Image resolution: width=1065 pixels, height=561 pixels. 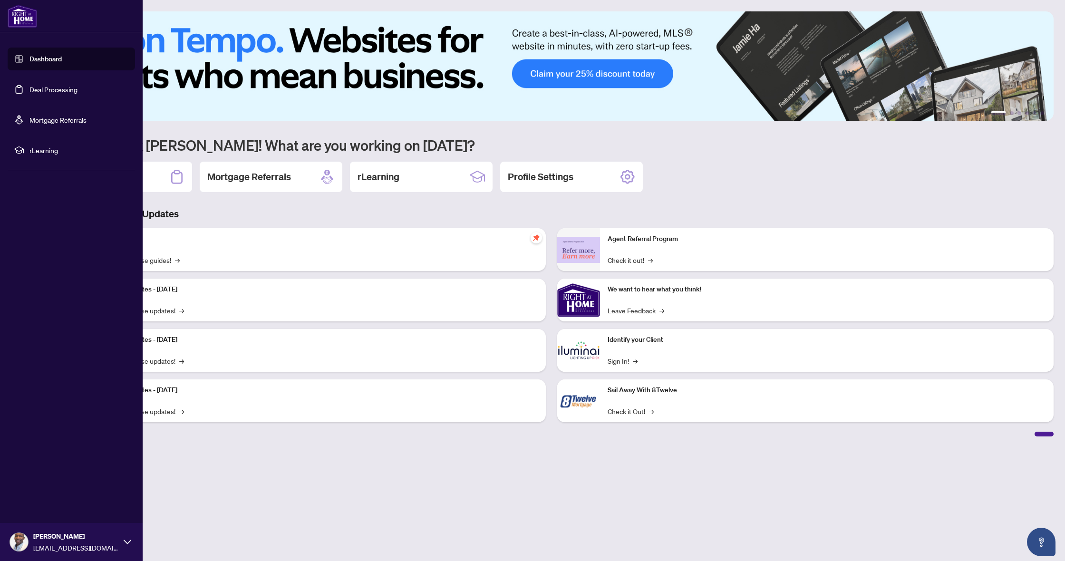 What do you see at coordinates (22, 16) in the screenshot?
I see `img: logo` at bounding box center [22, 16].